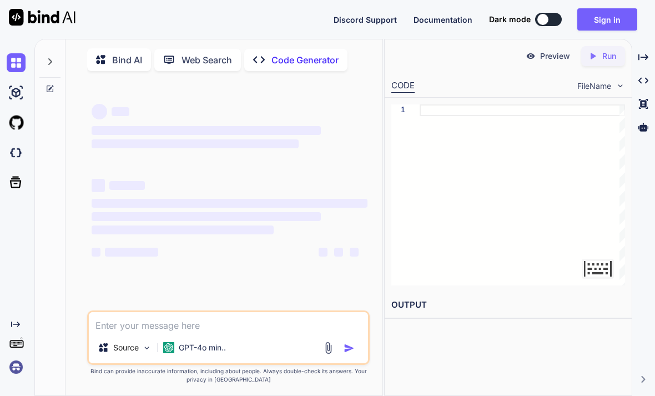 The height and width of the screenshot is (396, 655). What do you see at coordinates (609, 56) in the screenshot?
I see `p: Run` at bounding box center [609, 56].